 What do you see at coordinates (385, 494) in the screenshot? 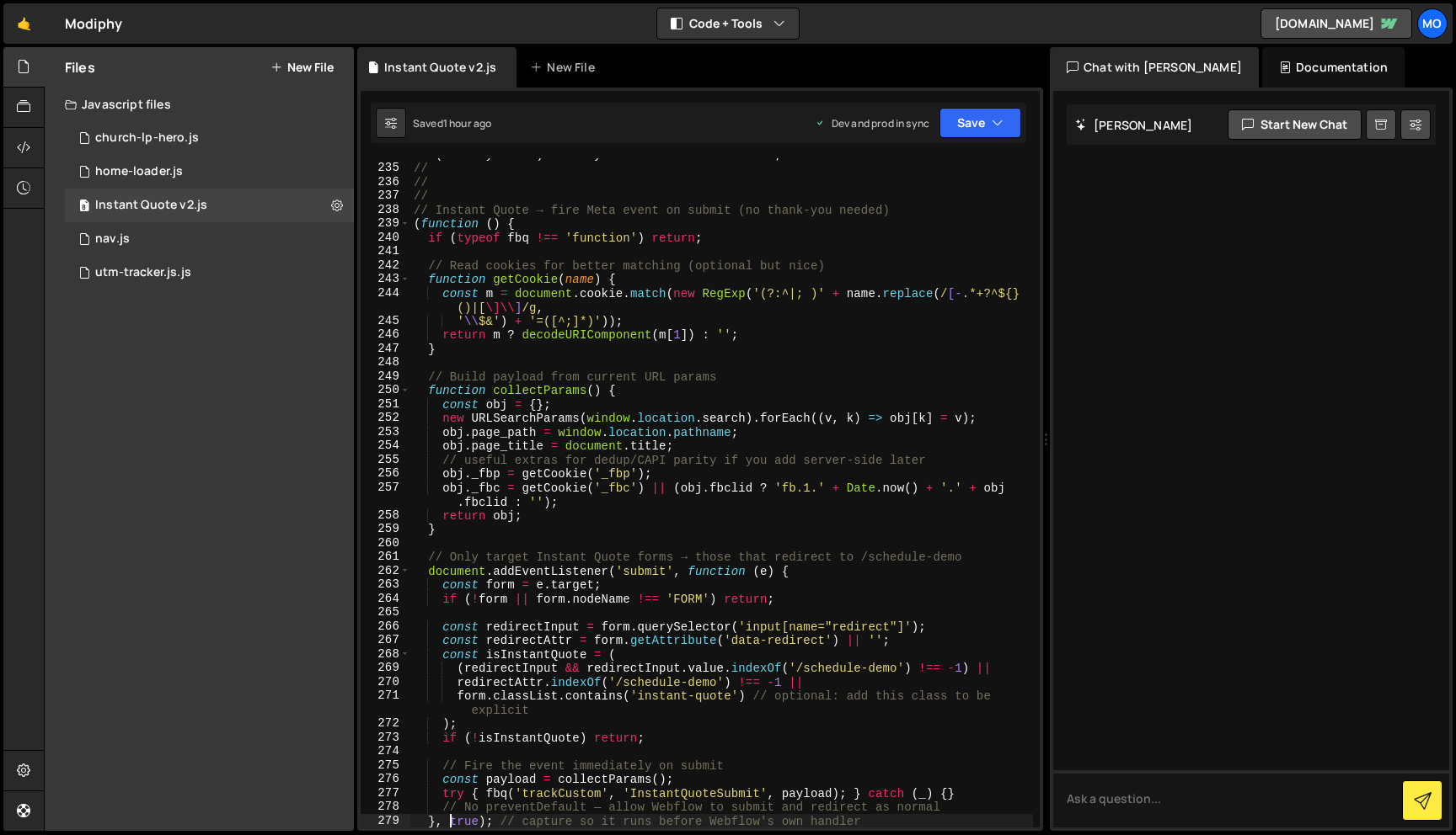
I see `div: 257` at bounding box center [385, 494].